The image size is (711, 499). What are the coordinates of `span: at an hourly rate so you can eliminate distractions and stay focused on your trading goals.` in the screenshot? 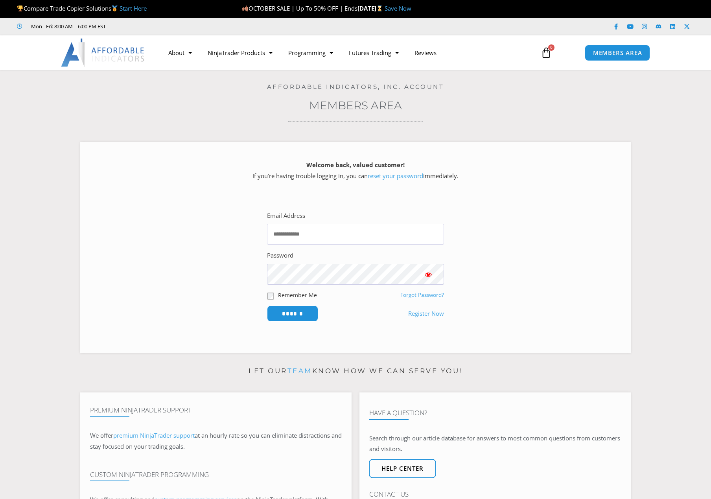 It's located at (216, 441).